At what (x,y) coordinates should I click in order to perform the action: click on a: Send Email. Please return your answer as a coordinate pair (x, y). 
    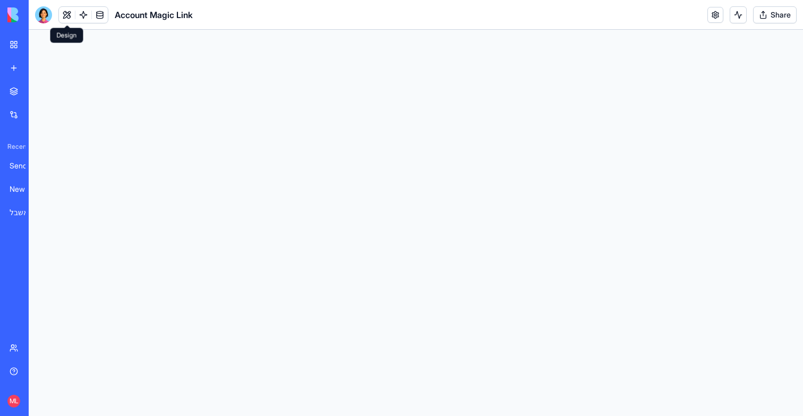
    Looking at the image, I should click on (24, 166).